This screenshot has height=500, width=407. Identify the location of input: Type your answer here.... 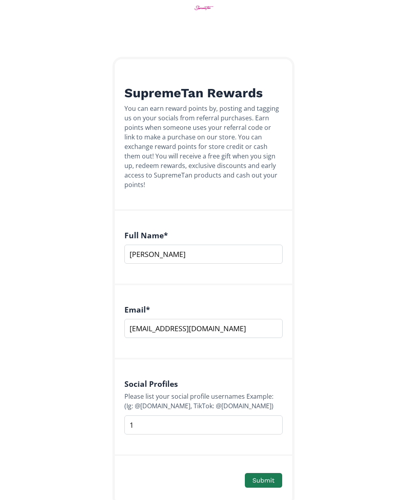
(203, 425).